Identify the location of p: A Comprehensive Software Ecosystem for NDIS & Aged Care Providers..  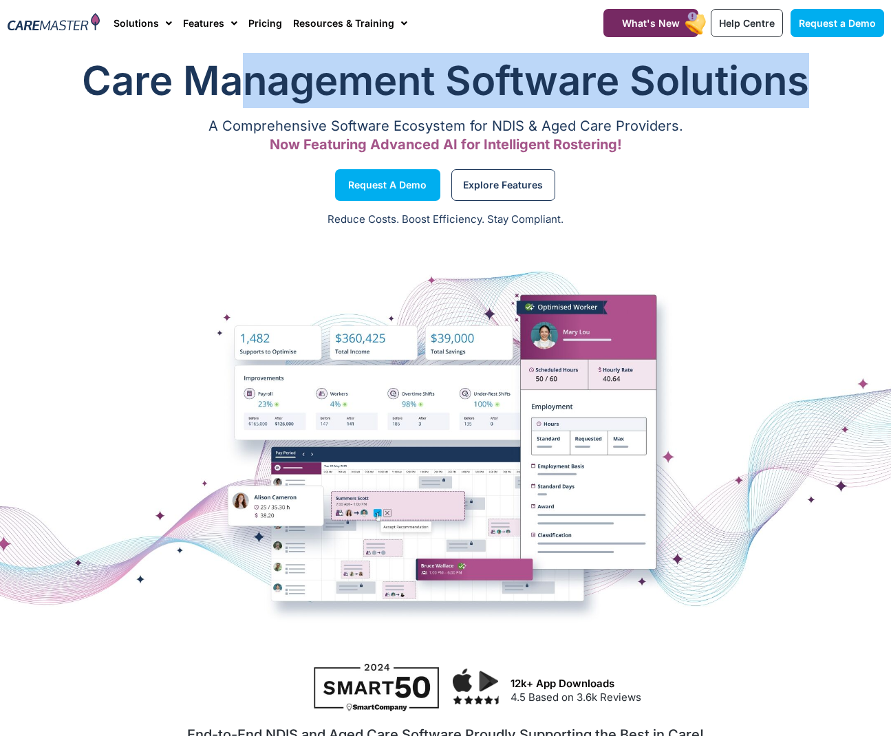
(446, 126).